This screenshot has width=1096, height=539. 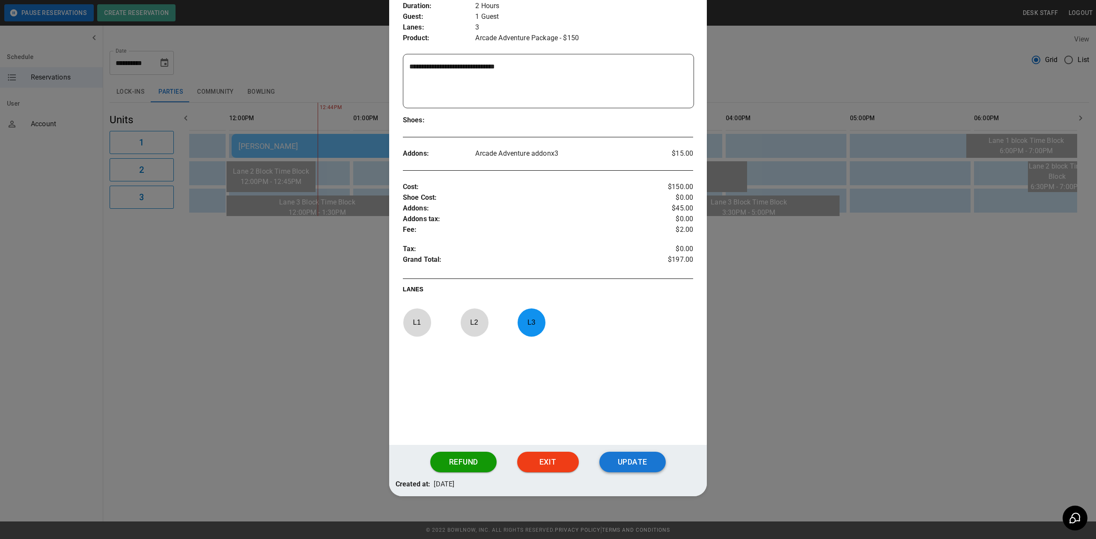 What do you see at coordinates (439, 27) in the screenshot?
I see `p: Lanes :` at bounding box center [439, 27].